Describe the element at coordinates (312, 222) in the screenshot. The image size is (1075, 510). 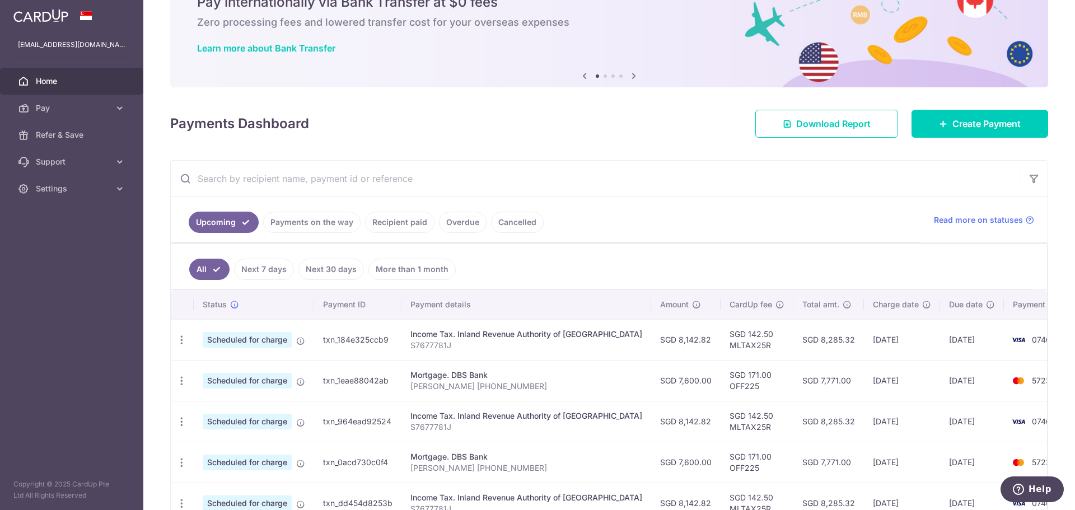
I see `a: Payments on the way` at that location.